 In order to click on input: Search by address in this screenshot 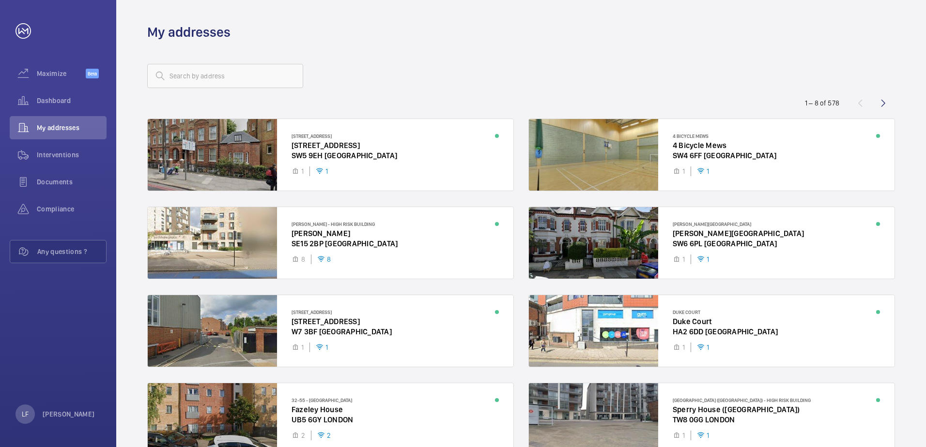, I will do `click(225, 76)`.